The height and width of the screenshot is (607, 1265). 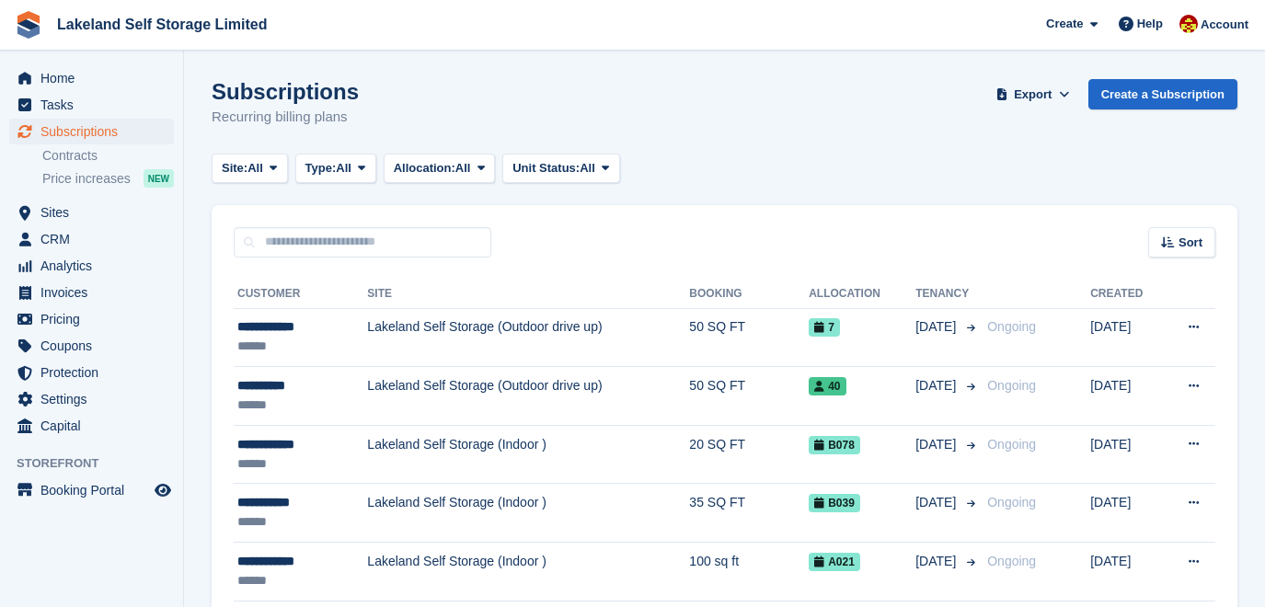 What do you see at coordinates (749, 294) in the screenshot?
I see `th: Booking` at bounding box center [749, 294].